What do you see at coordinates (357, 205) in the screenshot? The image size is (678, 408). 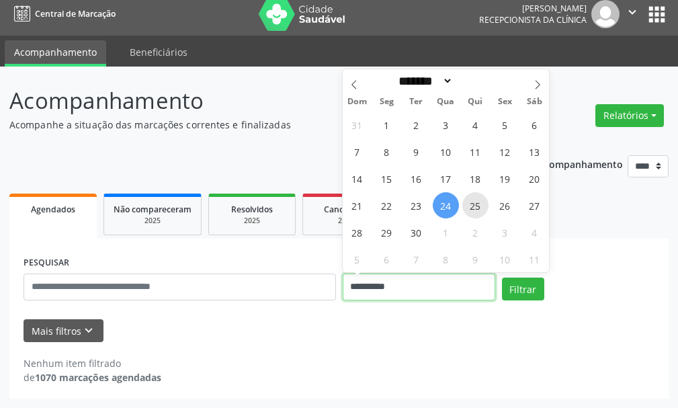 I see `span: Setembro 21, 2025` at bounding box center [357, 205].